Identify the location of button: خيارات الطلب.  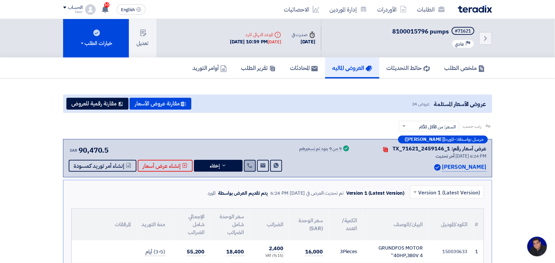
(96, 38).